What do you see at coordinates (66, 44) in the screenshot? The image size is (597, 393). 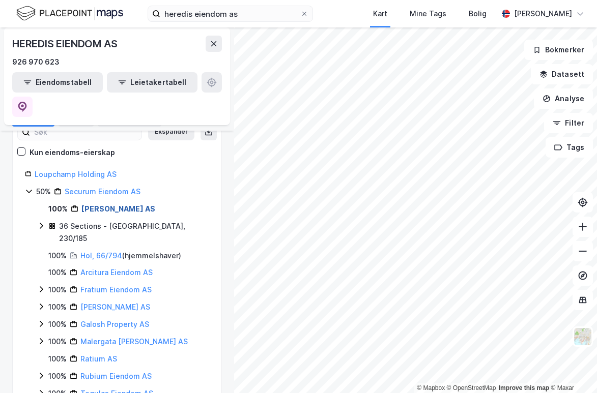 I see `div: HEREDIS EIENDOM AS` at bounding box center [66, 44].